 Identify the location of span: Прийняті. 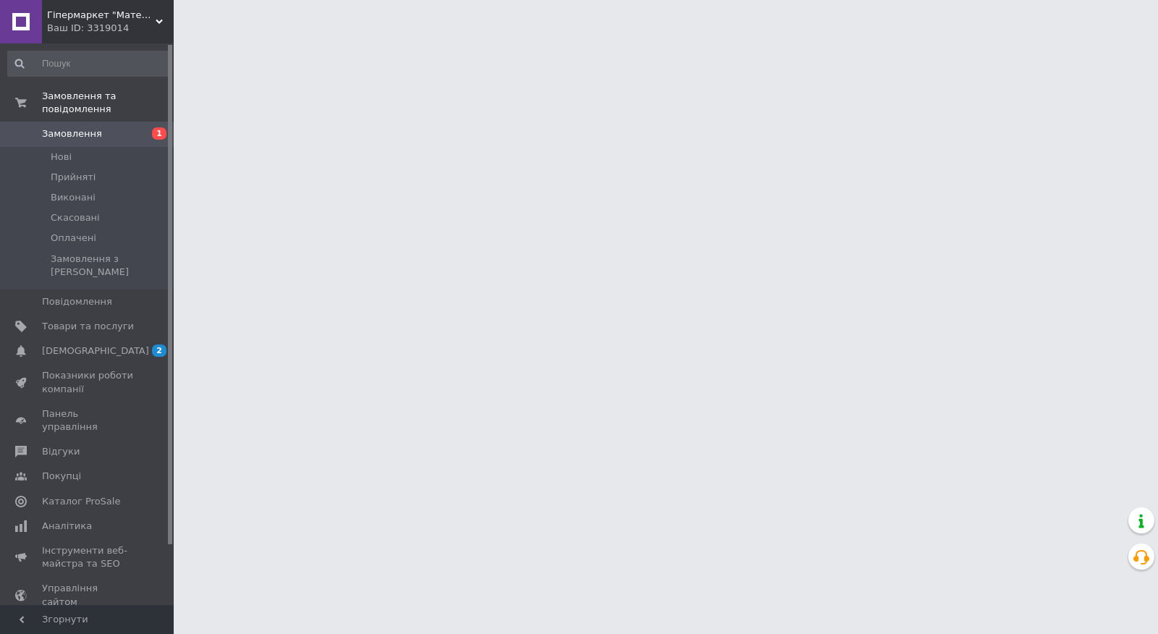
(73, 177).